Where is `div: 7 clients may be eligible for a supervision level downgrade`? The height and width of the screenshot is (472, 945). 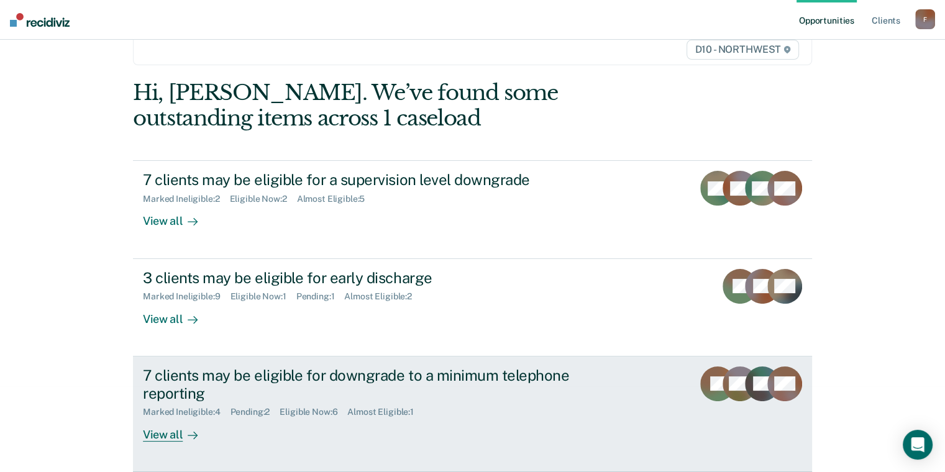
div: 7 clients may be eligible for a supervision level downgrade is located at coordinates (361, 180).